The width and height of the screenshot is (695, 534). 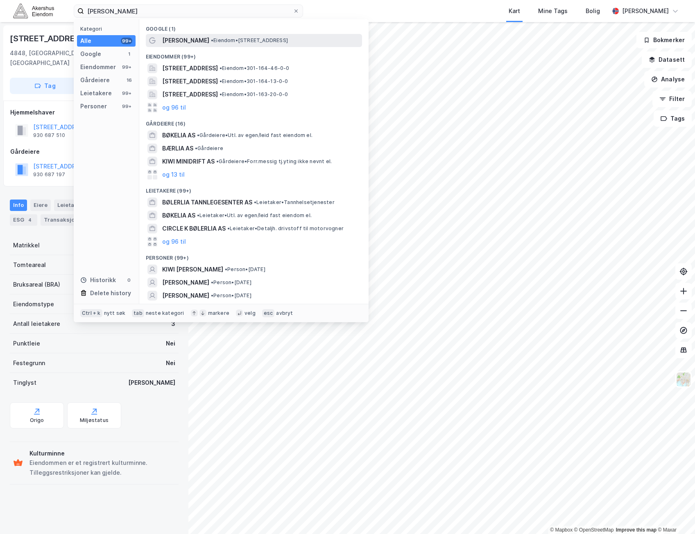 What do you see at coordinates (592, 11) in the screenshot?
I see `div: Bolig` at bounding box center [592, 11].